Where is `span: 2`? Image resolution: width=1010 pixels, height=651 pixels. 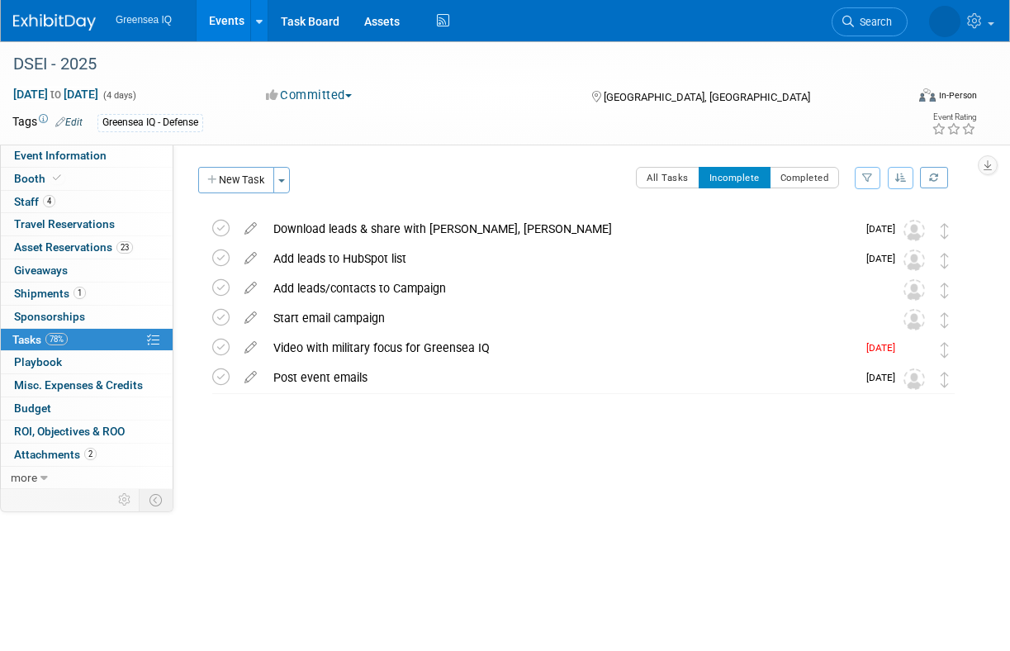
span: 2 is located at coordinates (90, 454).